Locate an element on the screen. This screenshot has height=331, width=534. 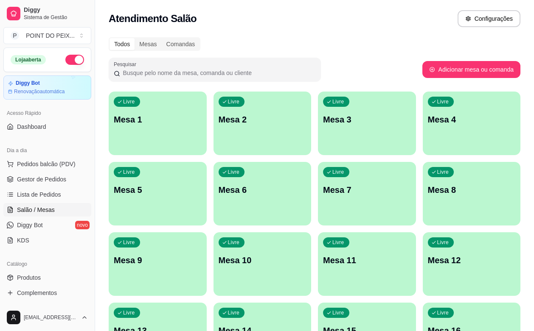
p: Mesa 4 is located at coordinates (471, 120).